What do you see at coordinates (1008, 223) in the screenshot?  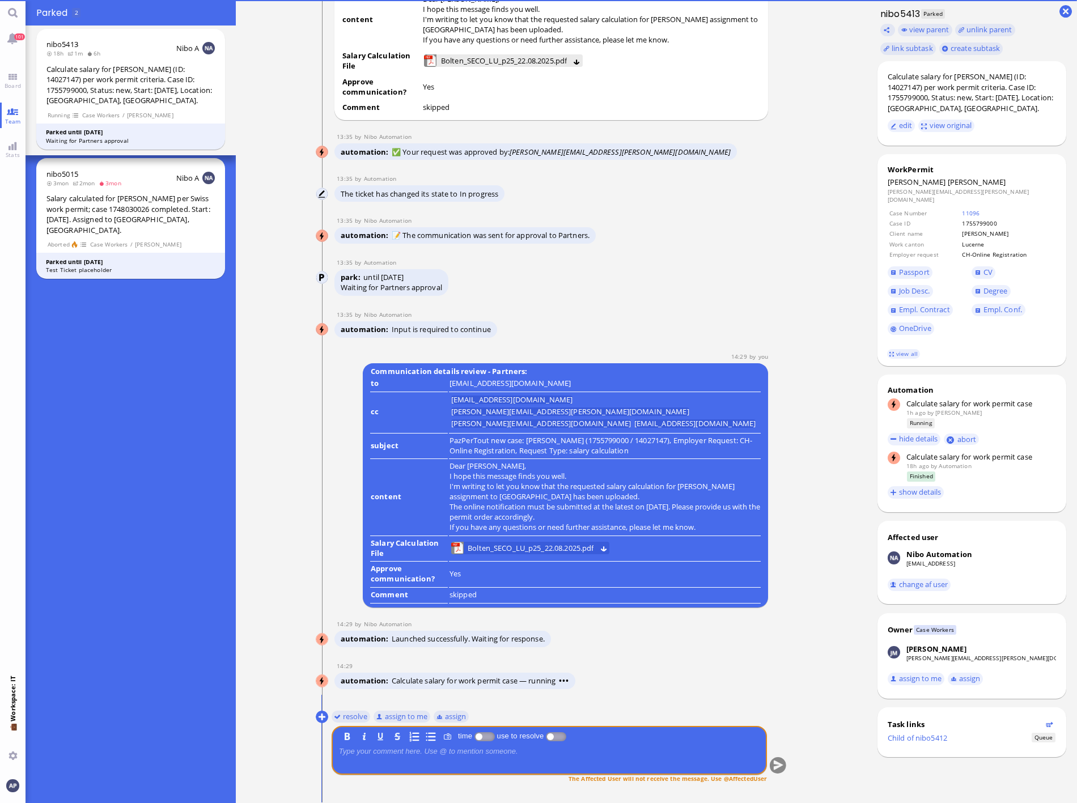 I see `td: 1755799000` at bounding box center [1008, 223].